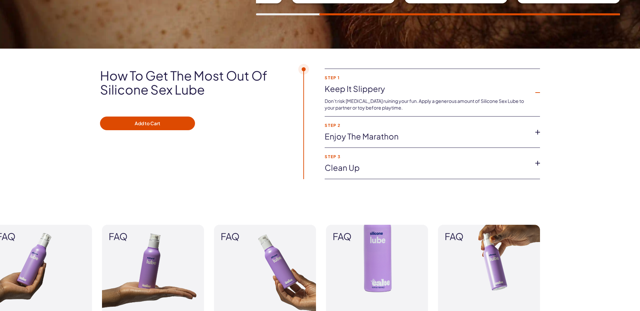  Describe the element at coordinates (427, 78) in the screenshot. I see `strong: Step 1` at that location.